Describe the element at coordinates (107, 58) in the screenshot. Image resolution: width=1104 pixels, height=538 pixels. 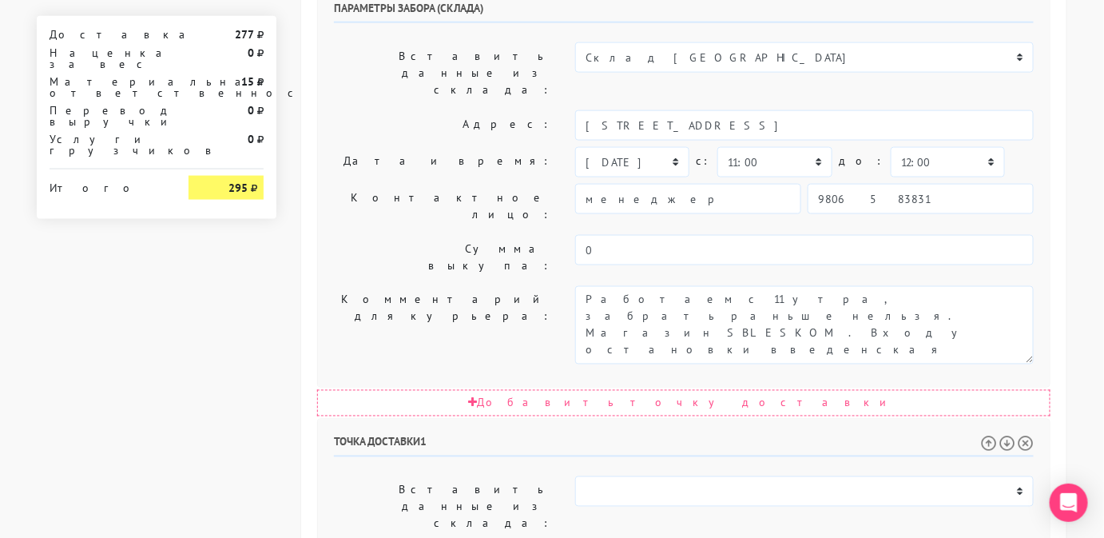
I see `div: Наценка за вес` at that location.